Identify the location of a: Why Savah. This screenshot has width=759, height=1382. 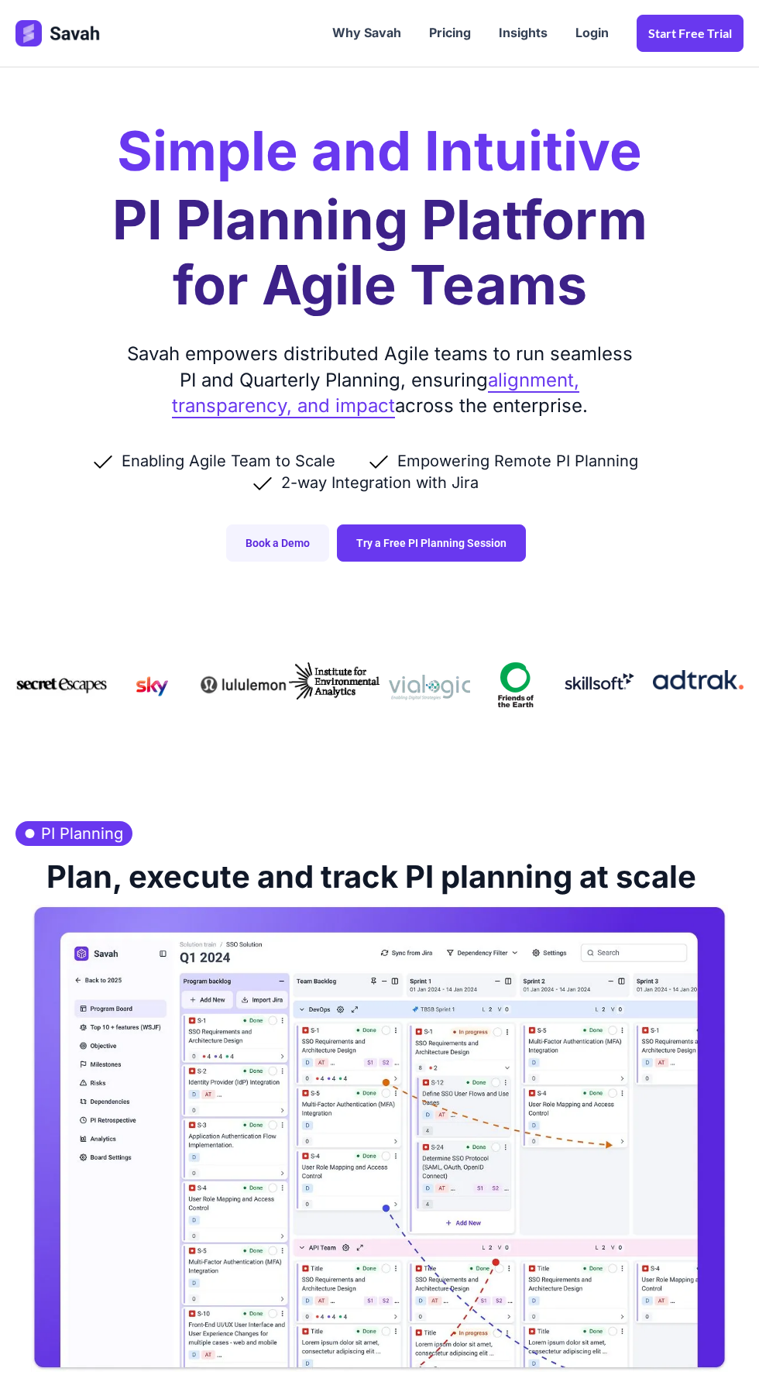
(367, 33).